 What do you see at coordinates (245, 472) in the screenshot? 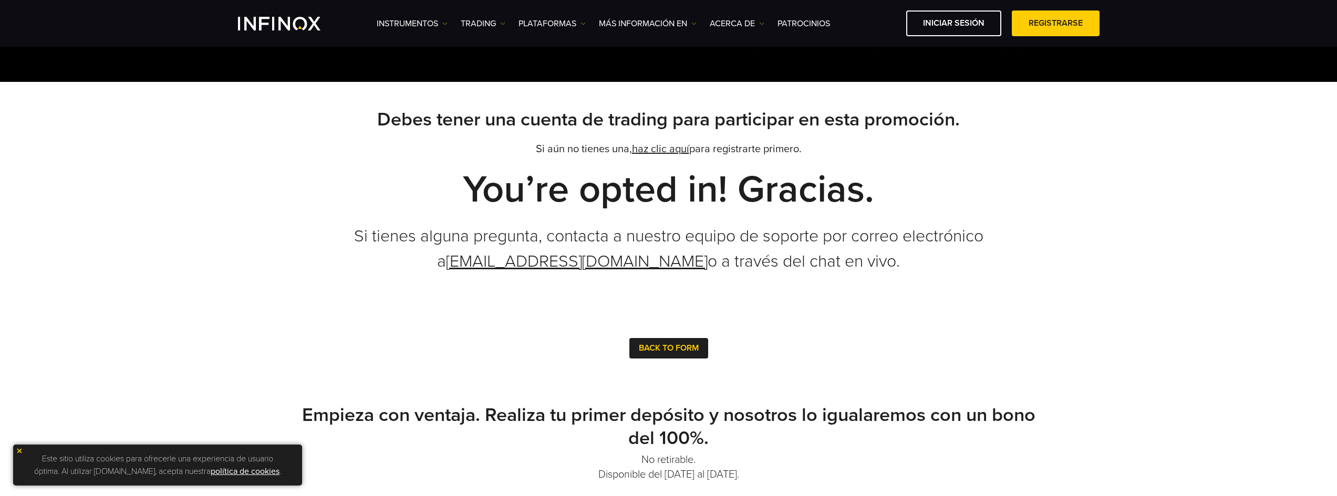
I see `a: política de cookies` at bounding box center [245, 472].